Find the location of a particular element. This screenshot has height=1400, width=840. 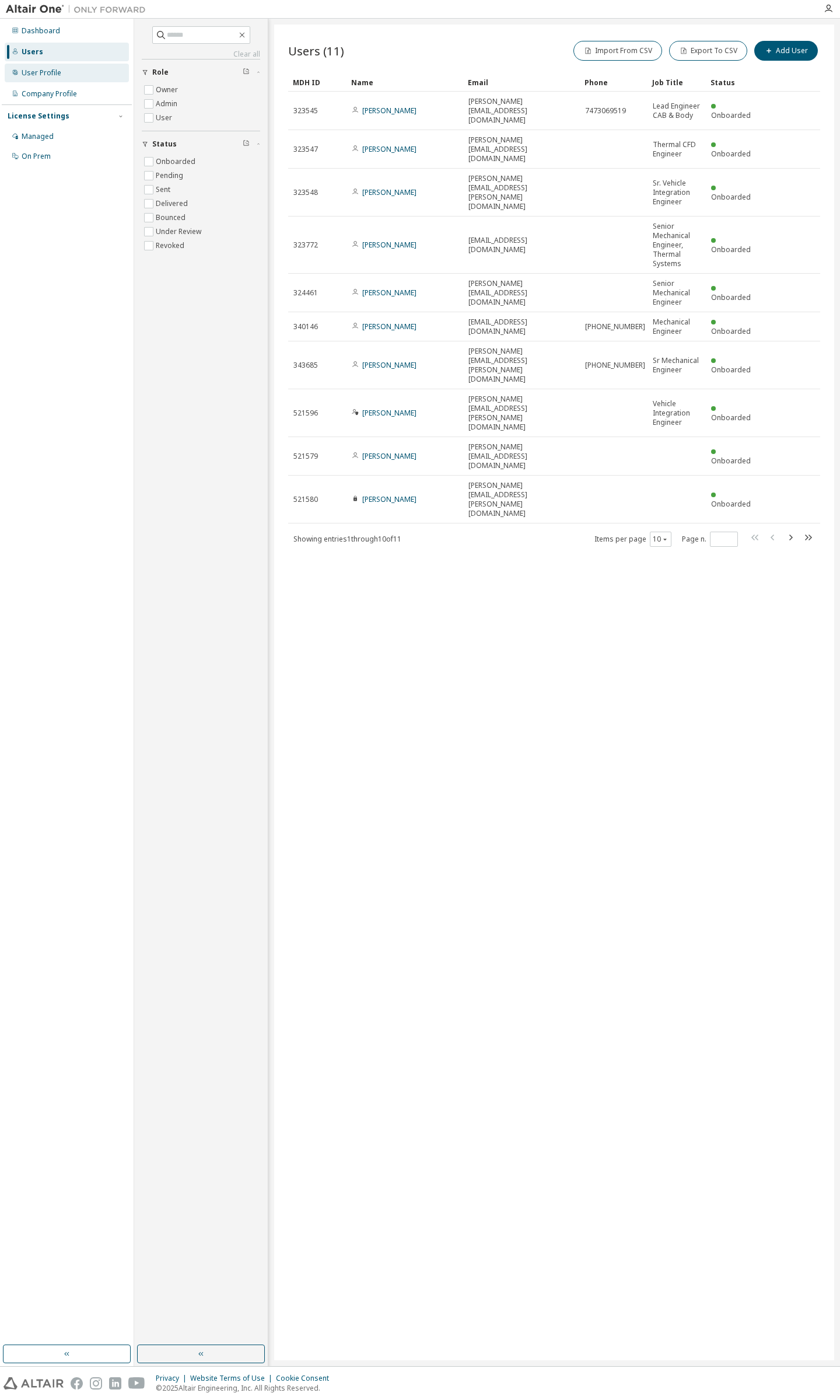

img: youtube.svg is located at coordinates (137, 1383).